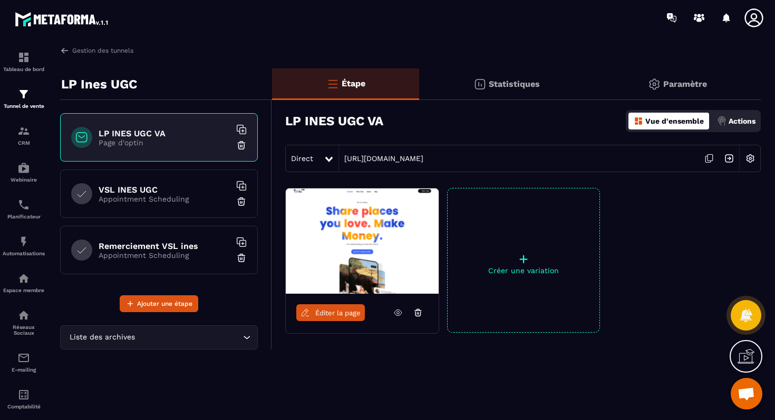  Describe the element at coordinates (514, 84) in the screenshot. I see `p: Statistiques` at that location.